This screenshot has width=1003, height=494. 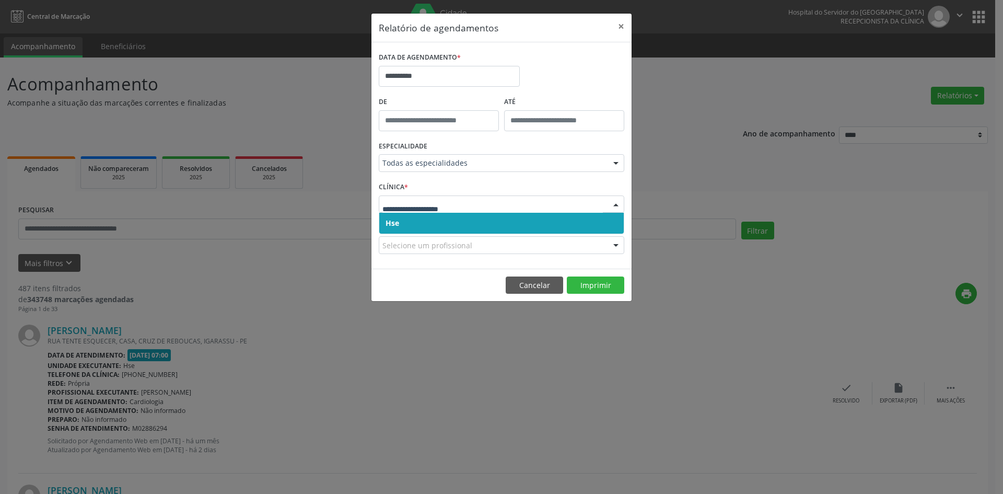 I want to click on label: CLÍNICA, so click(x=394, y=187).